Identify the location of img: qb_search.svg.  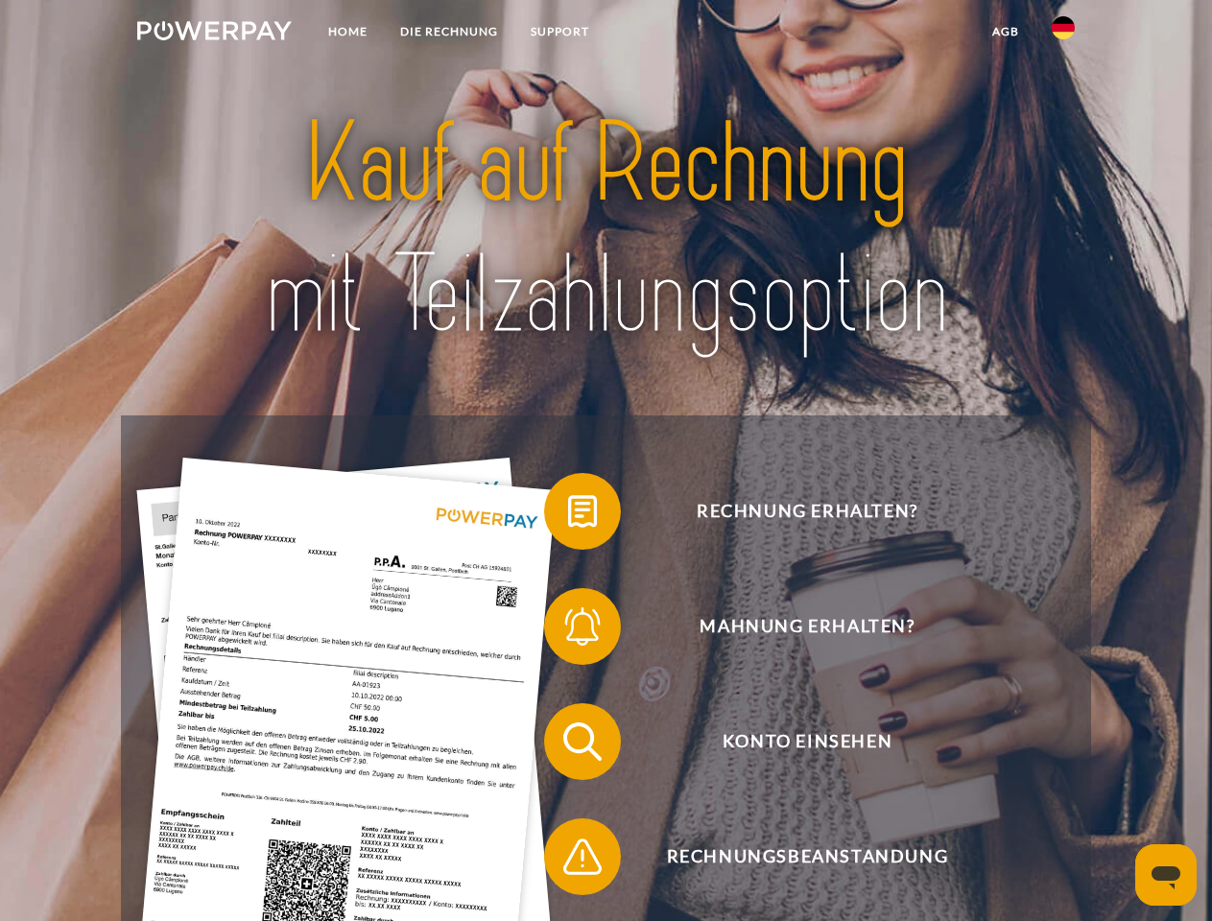
(583, 742).